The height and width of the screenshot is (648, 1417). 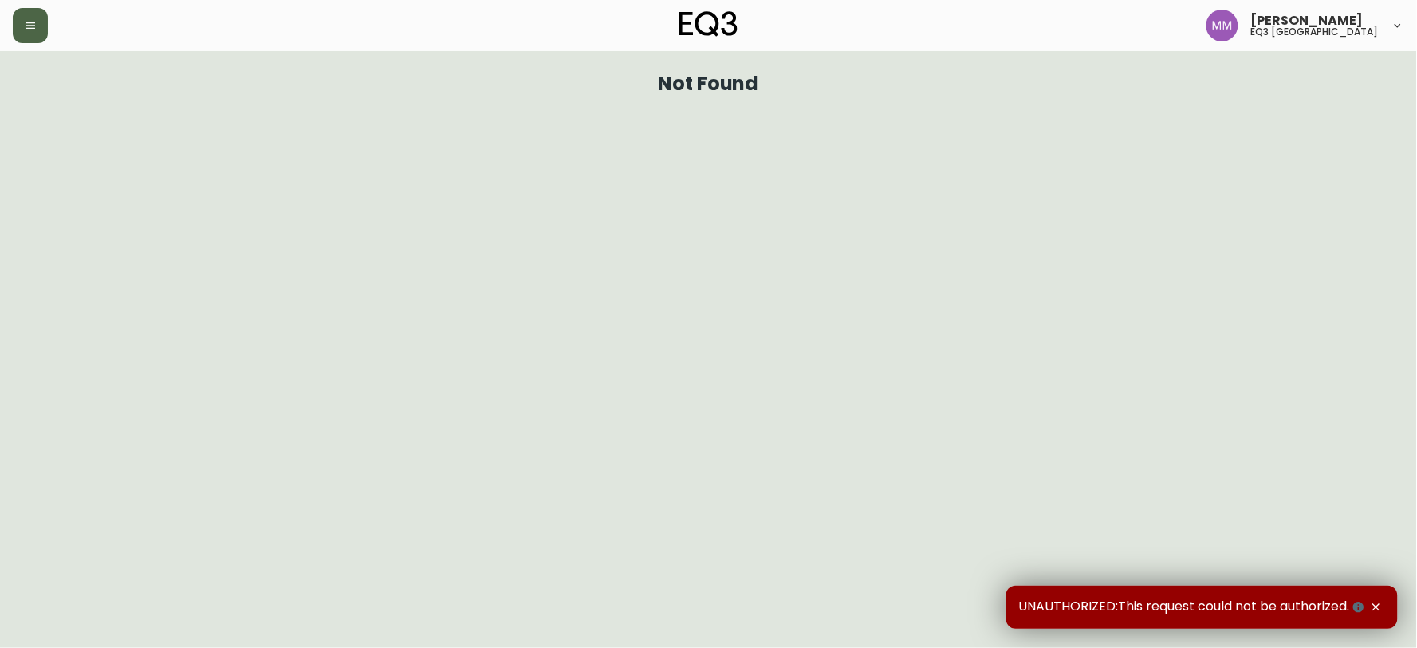 What do you see at coordinates (708, 84) in the screenshot?
I see `h1: Not Found` at bounding box center [708, 84].